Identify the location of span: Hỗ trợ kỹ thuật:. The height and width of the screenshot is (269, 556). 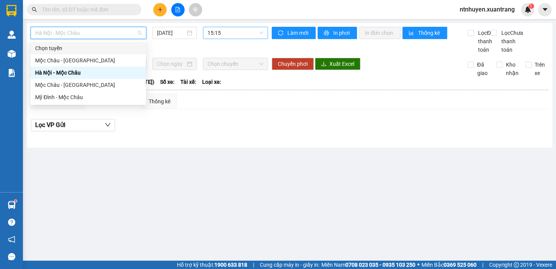
(212, 264).